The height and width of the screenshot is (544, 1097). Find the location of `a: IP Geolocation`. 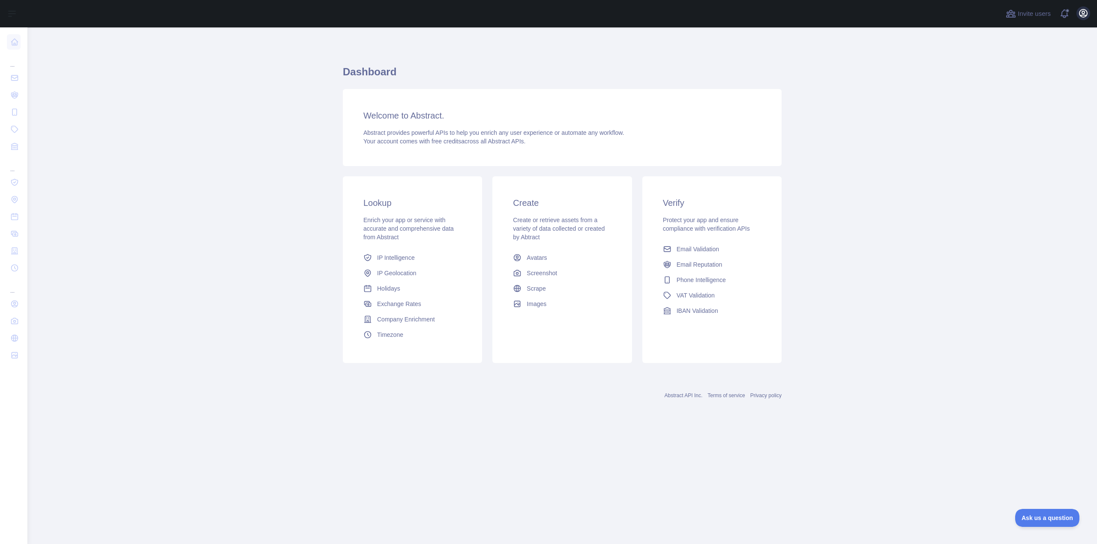

a: IP Geolocation is located at coordinates (412, 273).